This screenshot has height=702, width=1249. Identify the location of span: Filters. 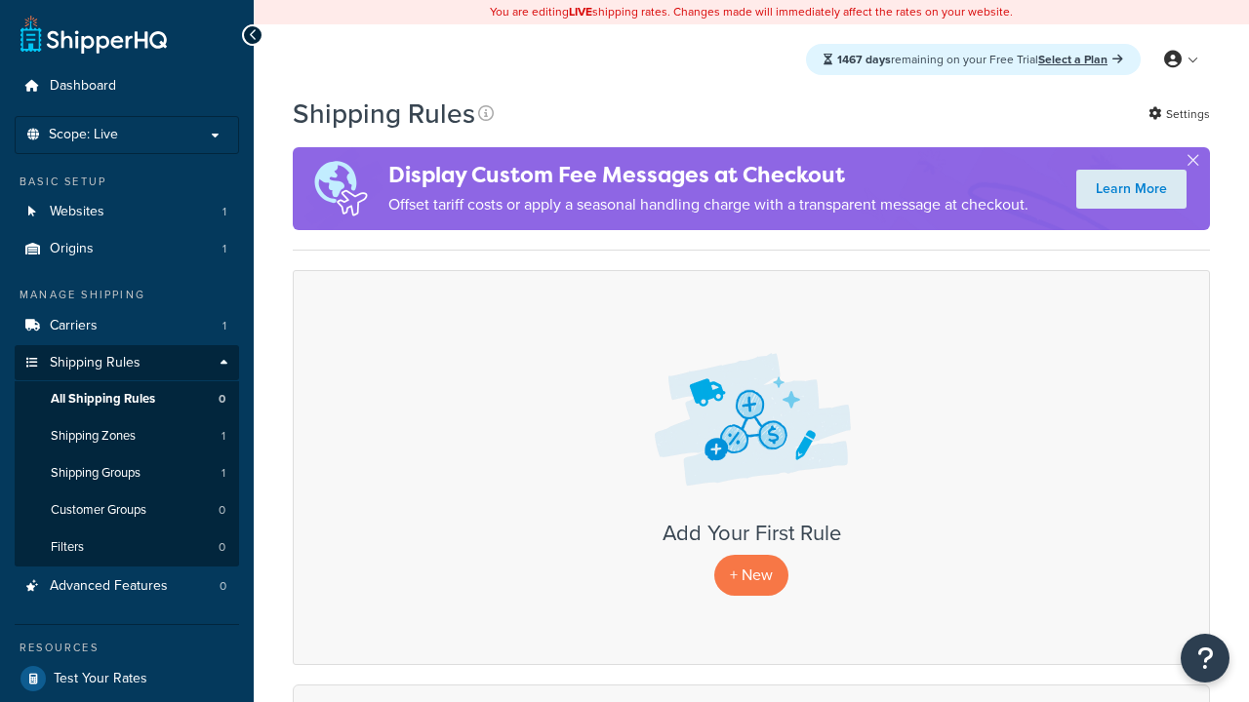
(67, 547).